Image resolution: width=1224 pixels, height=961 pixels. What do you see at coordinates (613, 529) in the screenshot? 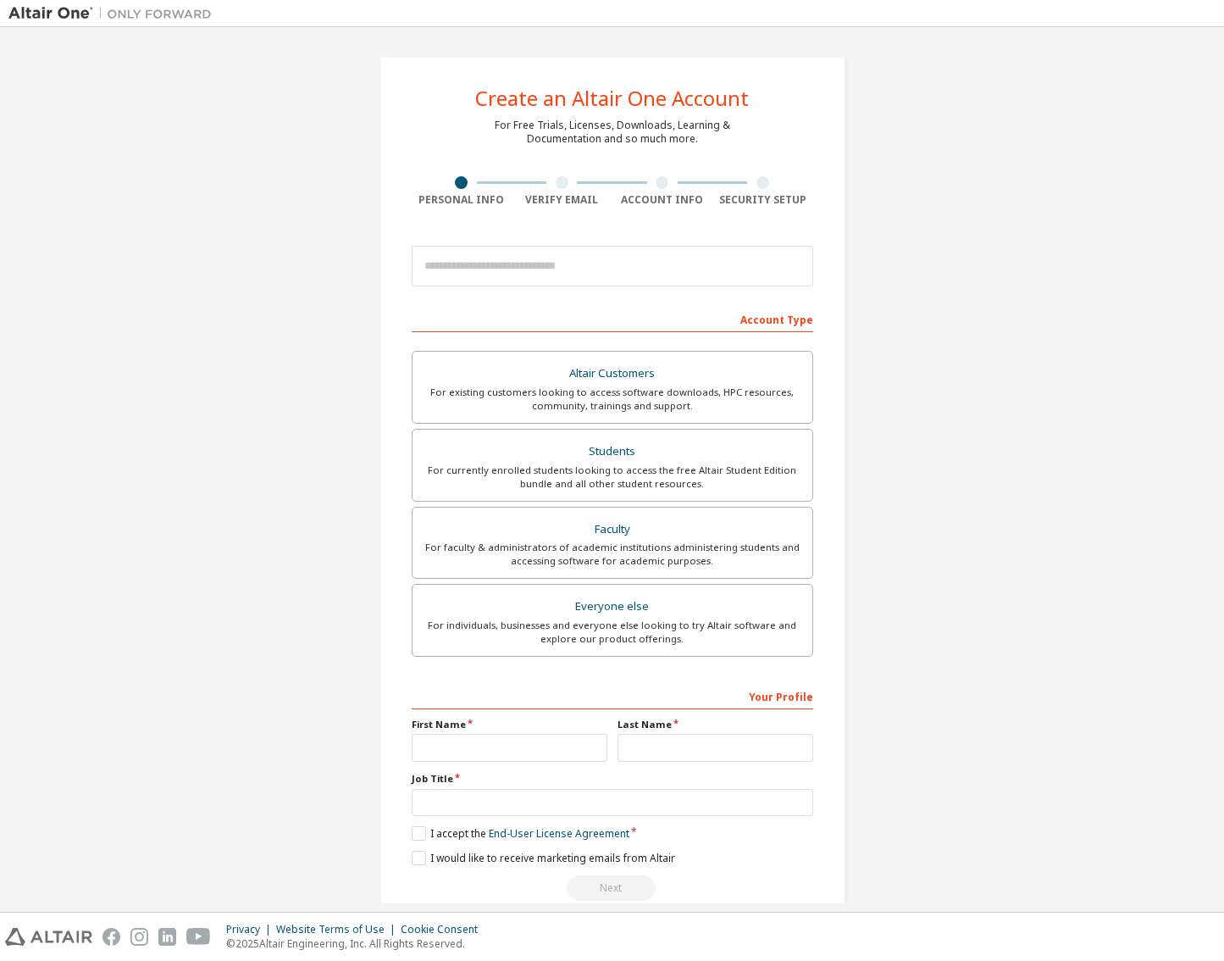
I see `div: Faculty` at bounding box center [613, 529].